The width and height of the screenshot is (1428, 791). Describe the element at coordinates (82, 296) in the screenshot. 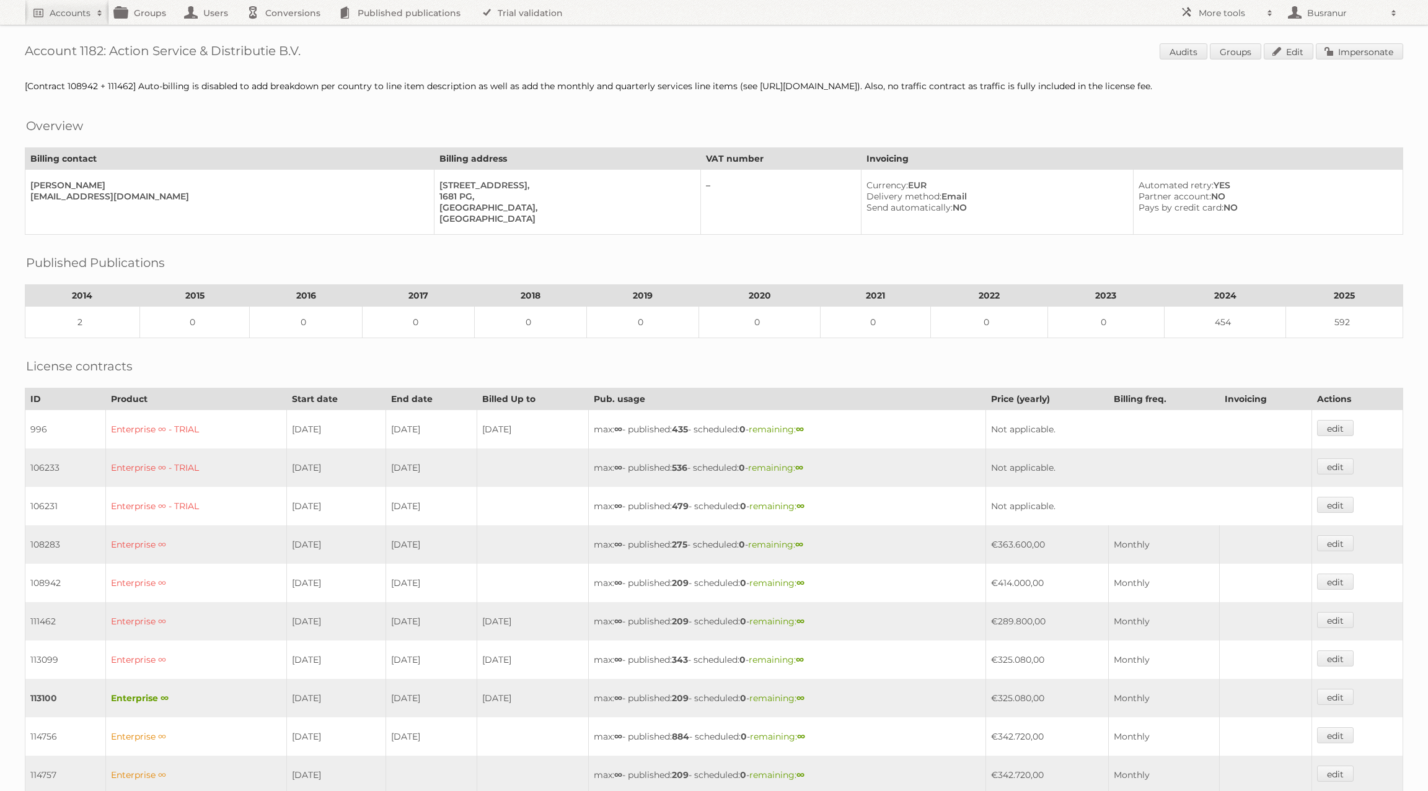

I see `th: 2014` at that location.